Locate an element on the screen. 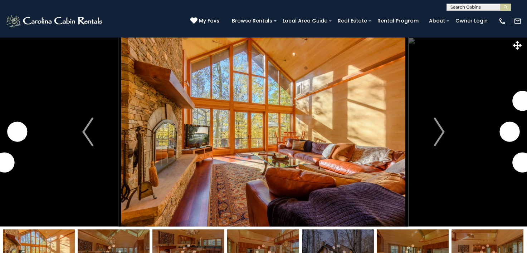  a: Browse Rentals is located at coordinates (252, 21).